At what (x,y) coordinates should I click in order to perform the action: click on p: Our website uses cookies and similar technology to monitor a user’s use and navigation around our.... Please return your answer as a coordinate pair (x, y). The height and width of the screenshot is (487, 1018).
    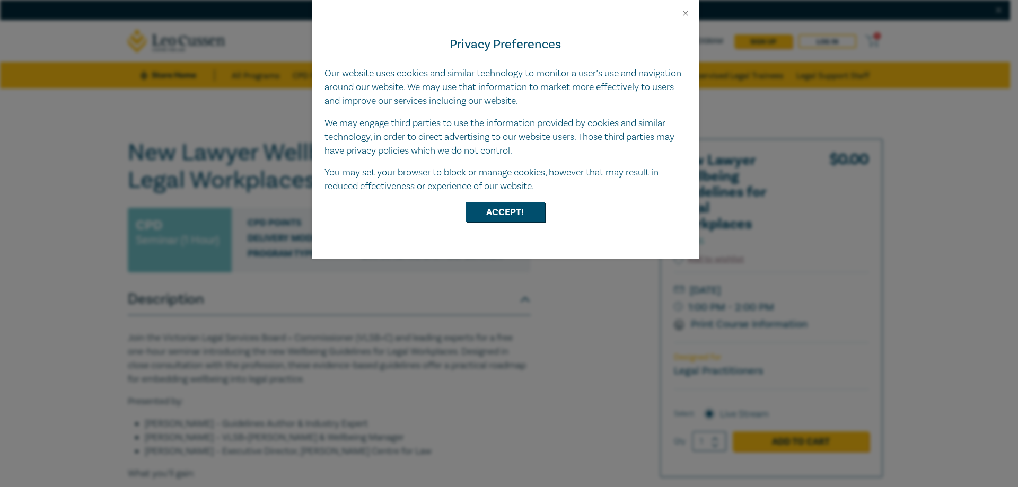
    Looking at the image, I should click on (505, 87).